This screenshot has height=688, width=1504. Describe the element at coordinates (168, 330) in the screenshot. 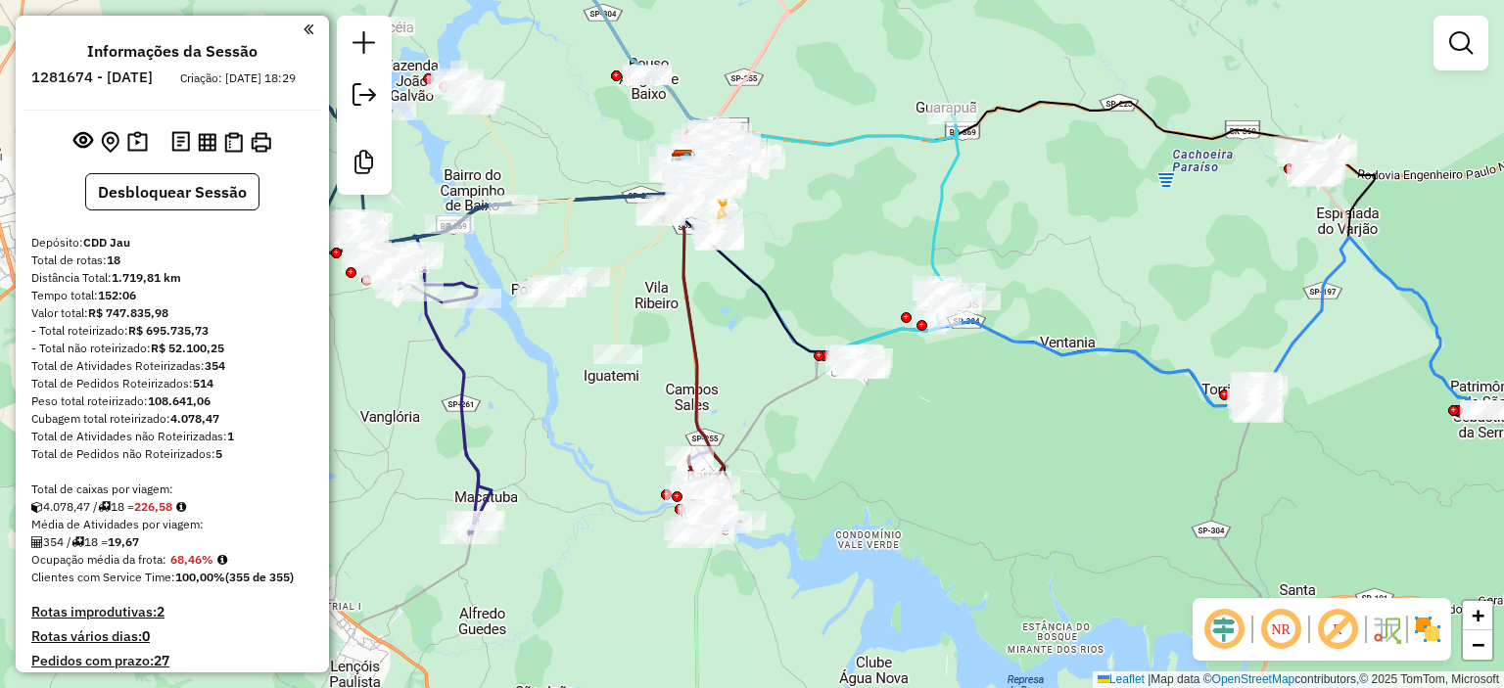

I see `strong: R$ 695.735,73` at that location.